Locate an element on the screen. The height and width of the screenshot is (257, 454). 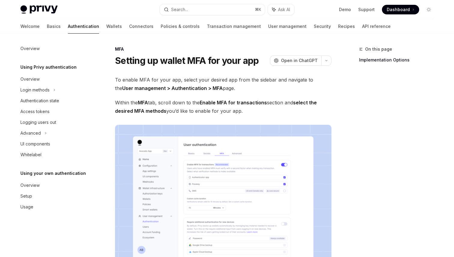
a: Recipes is located at coordinates (347, 26).